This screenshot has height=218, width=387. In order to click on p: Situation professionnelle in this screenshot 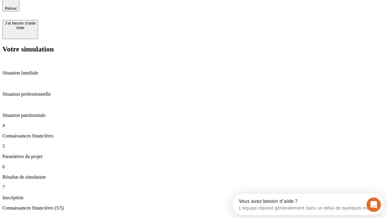, I will do `click(194, 94)`.